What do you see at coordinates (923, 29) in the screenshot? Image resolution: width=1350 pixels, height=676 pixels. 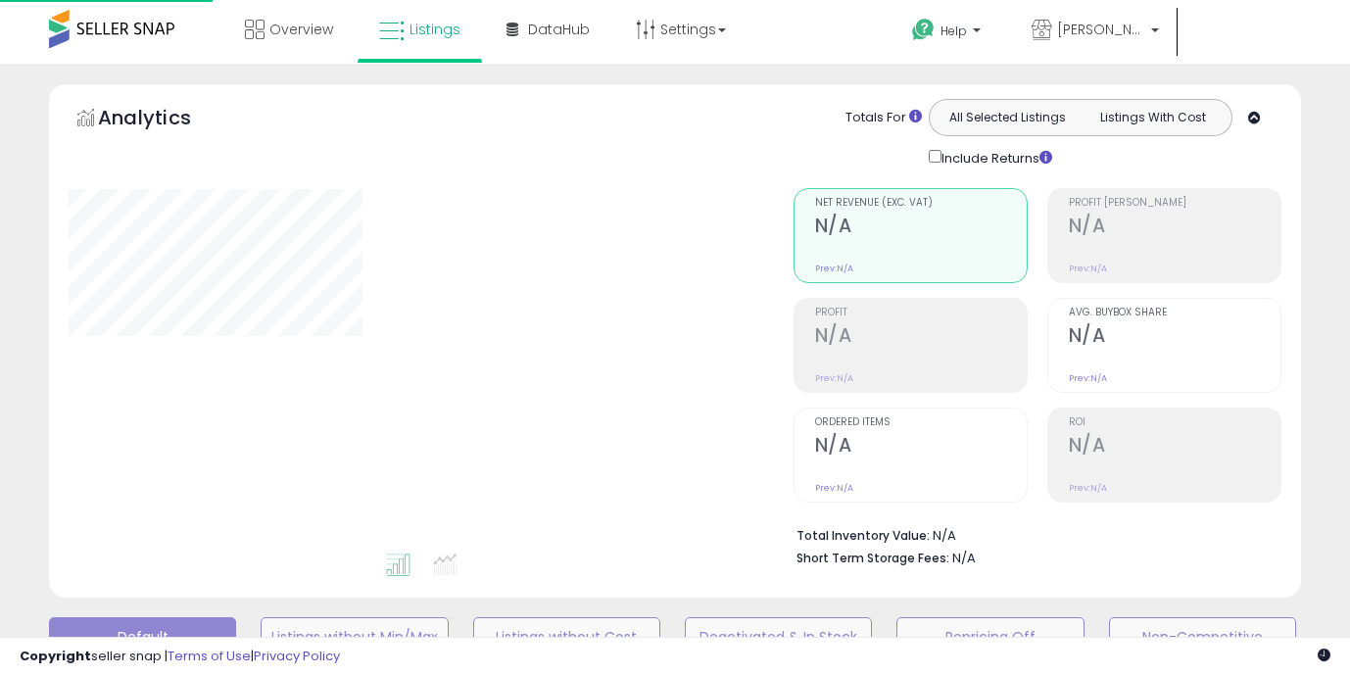 I see `i: Get Help` at bounding box center [923, 29].